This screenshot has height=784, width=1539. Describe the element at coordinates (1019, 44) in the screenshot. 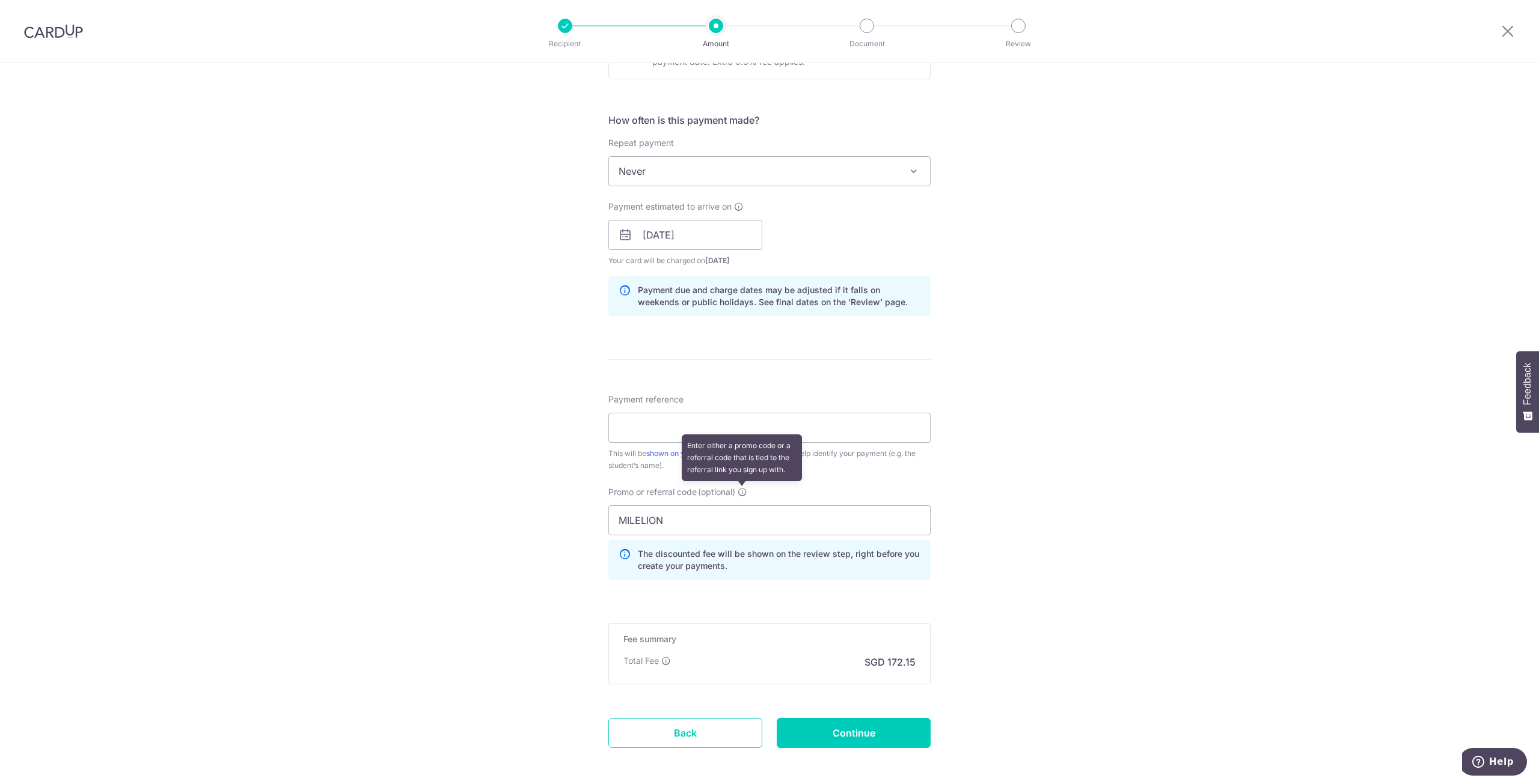

I see `p: Review` at that location.